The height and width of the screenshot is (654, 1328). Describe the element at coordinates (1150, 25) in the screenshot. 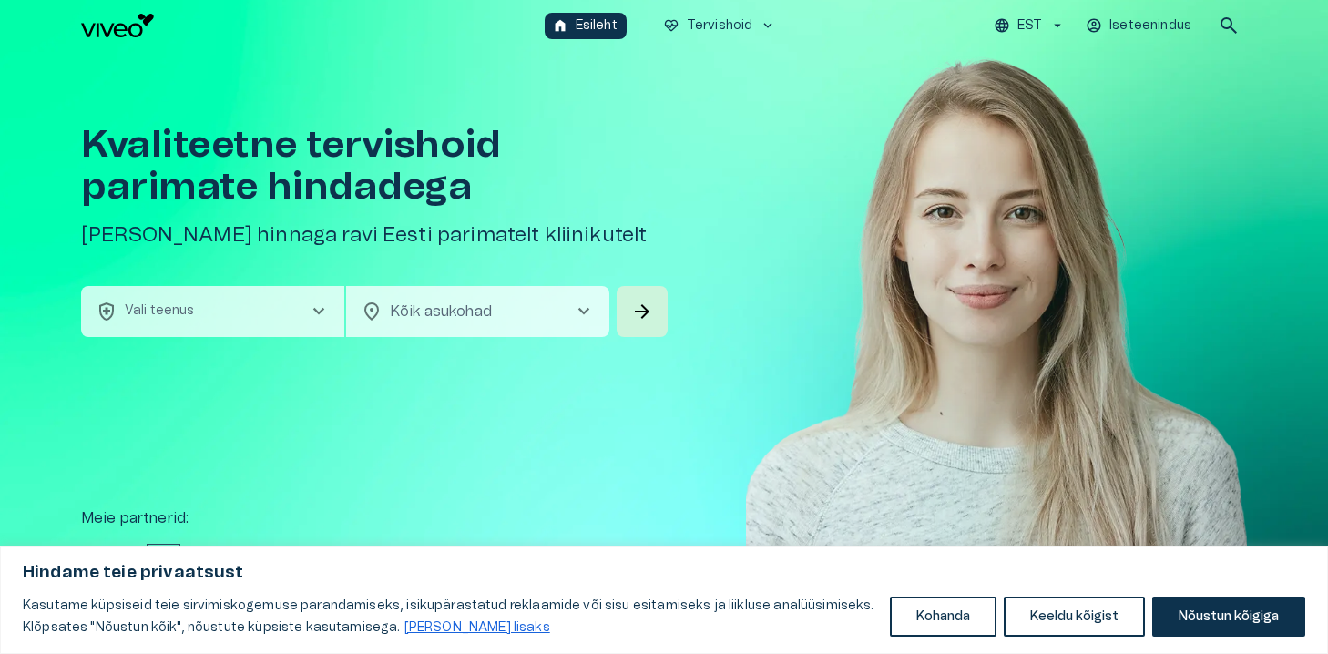

I see `p: Iseteenindus` at that location.